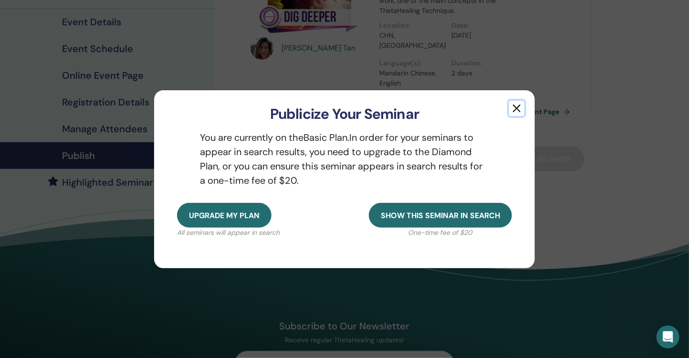 This screenshot has height=358, width=689. Describe the element at coordinates (440, 215) in the screenshot. I see `button: Show this seminar in search` at that location.